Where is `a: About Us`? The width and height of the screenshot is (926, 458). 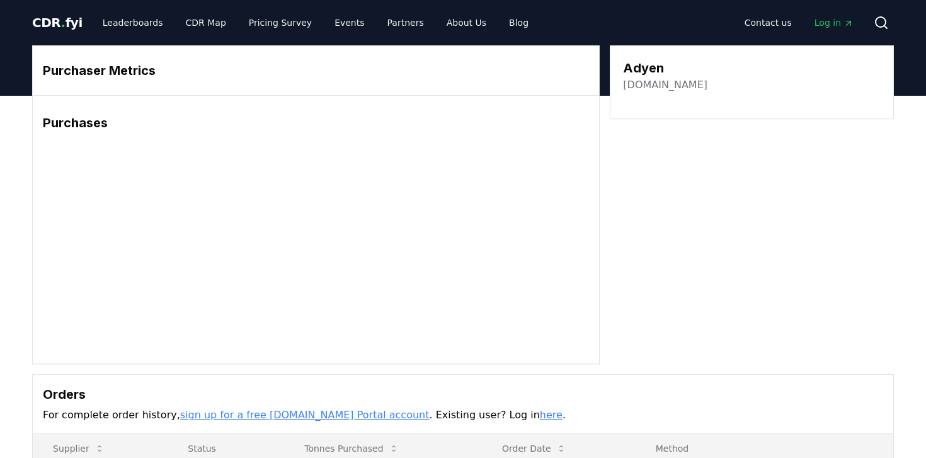
a: About Us is located at coordinates (466, 23).